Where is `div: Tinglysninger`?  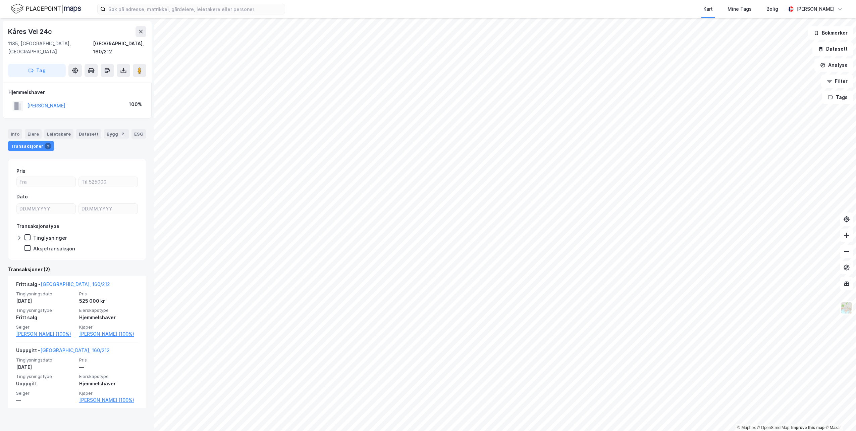
div: Tinglysninger is located at coordinates (50, 238).